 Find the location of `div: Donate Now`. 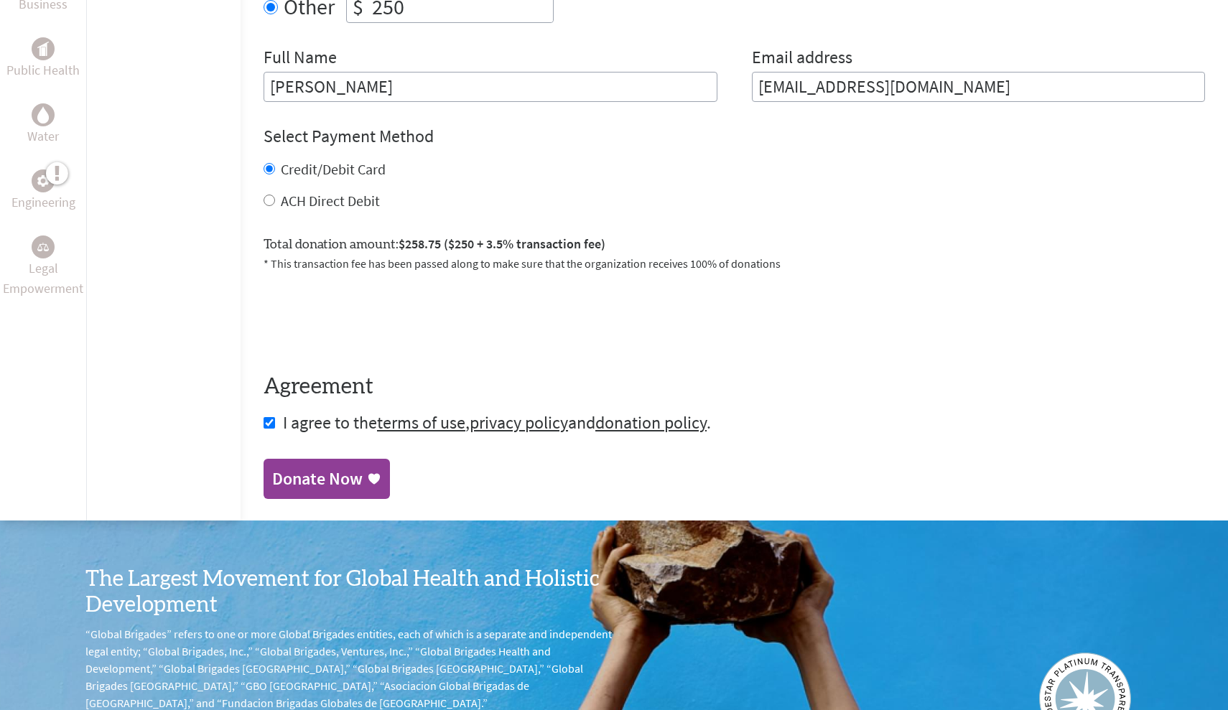

div: Donate Now is located at coordinates (317, 479).